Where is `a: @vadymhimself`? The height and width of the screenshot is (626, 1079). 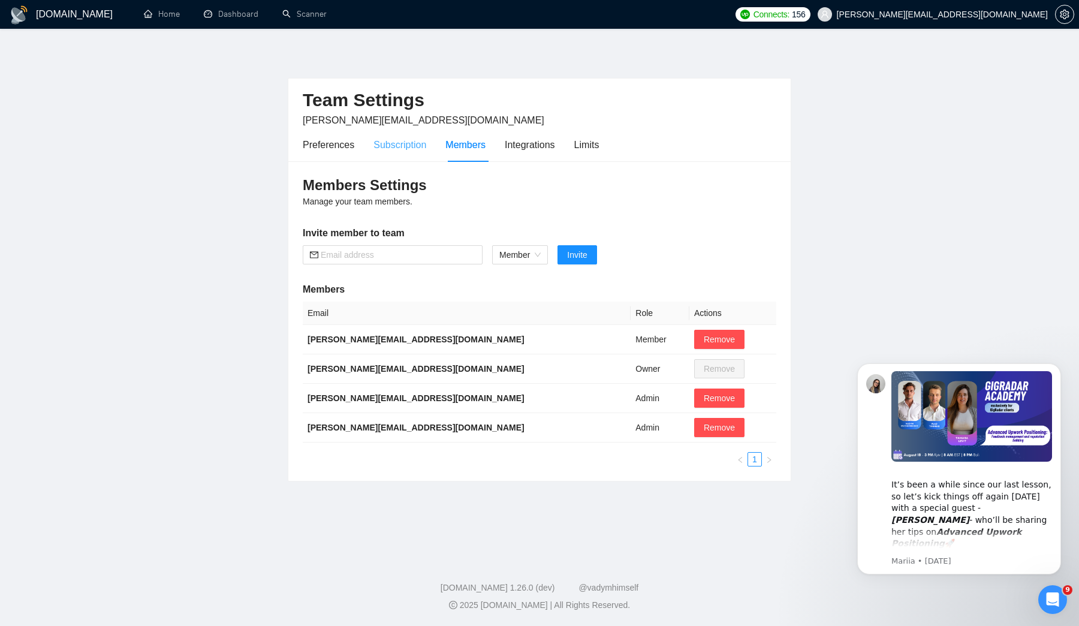
a: @vadymhimself is located at coordinates (609, 588).